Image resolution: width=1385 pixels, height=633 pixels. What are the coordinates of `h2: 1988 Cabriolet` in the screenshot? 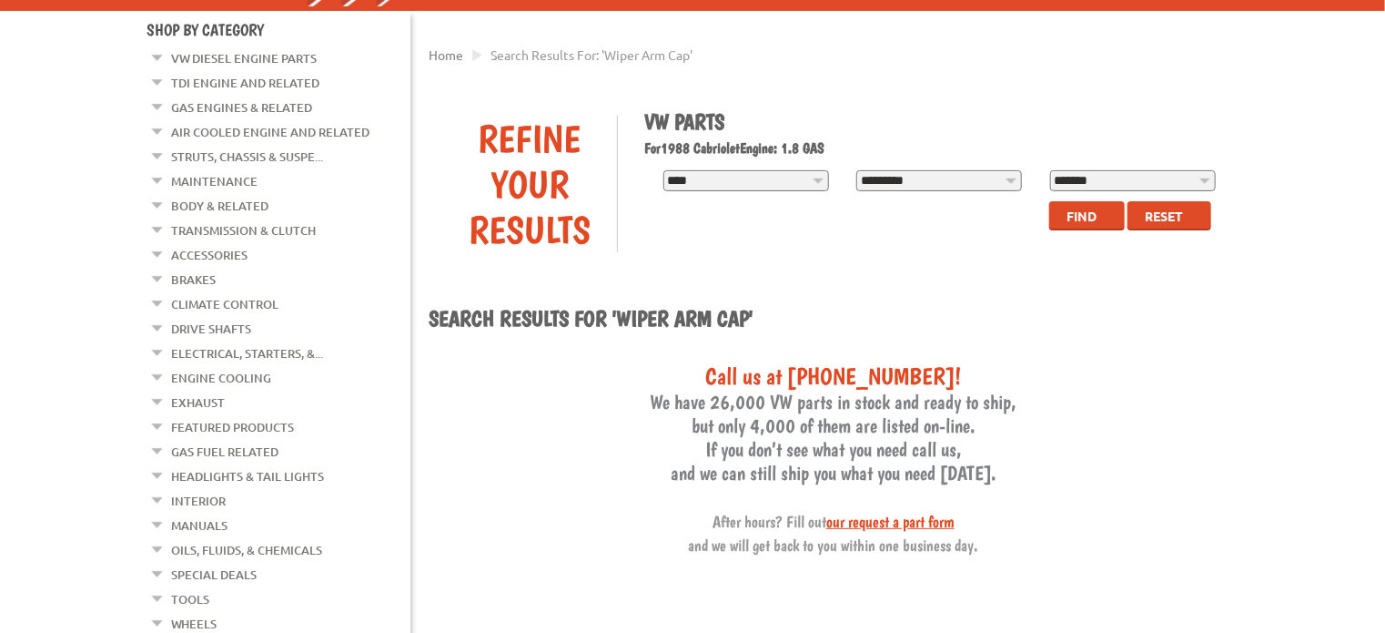 It's located at (936, 147).